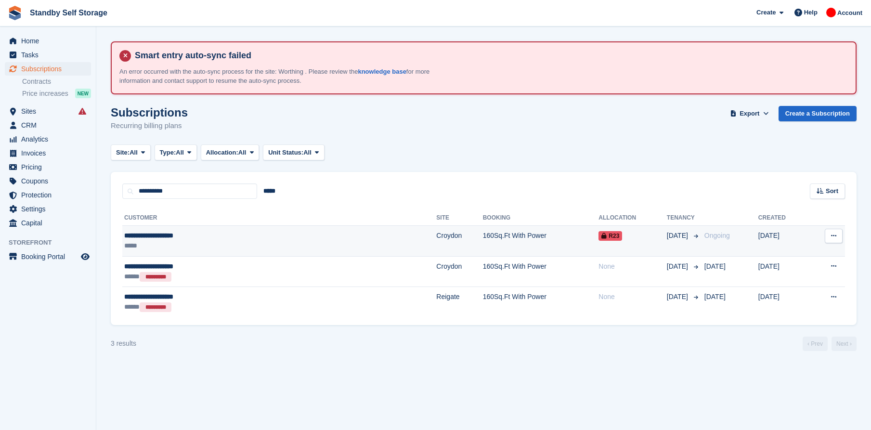  I want to click on div: NEW, so click(83, 93).